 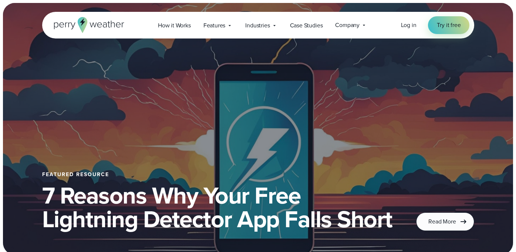 What do you see at coordinates (409, 25) in the screenshot?
I see `span: Log in` at bounding box center [409, 25].